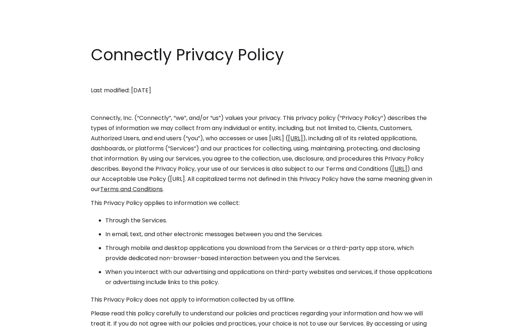 This screenshot has height=327, width=523. I want to click on h1: Connectly Privacy Policy, so click(262, 55).